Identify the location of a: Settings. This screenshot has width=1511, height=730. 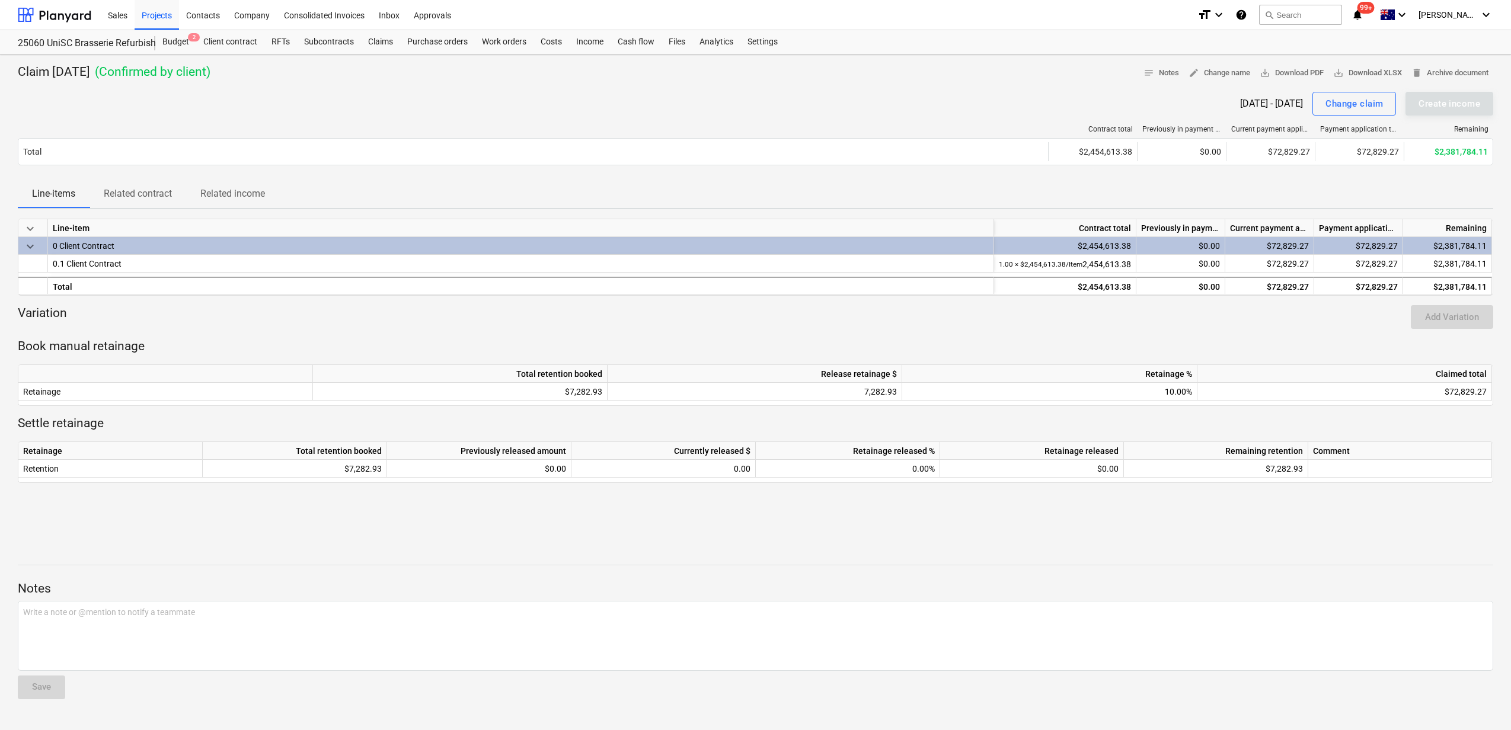
(762, 42).